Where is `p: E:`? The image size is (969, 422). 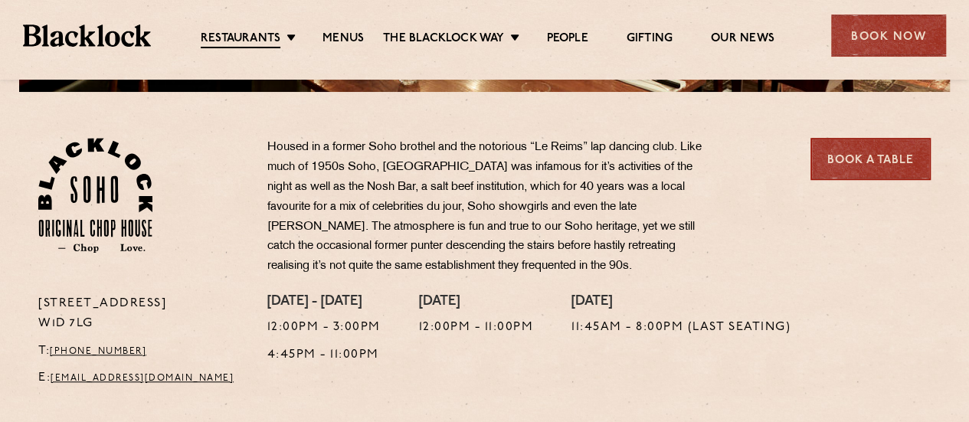
p: E: is located at coordinates (141, 378).